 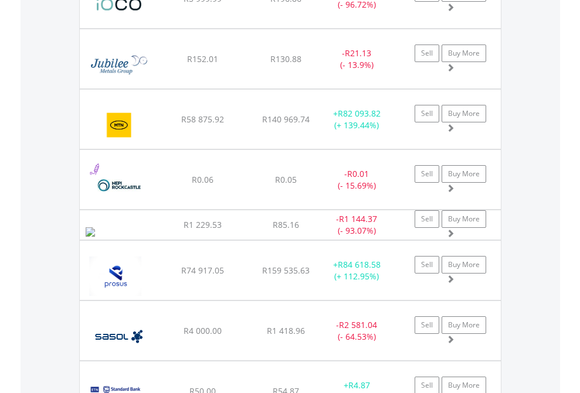 What do you see at coordinates (202, 270) in the screenshot?
I see `span: R74 917.05` at bounding box center [202, 270].